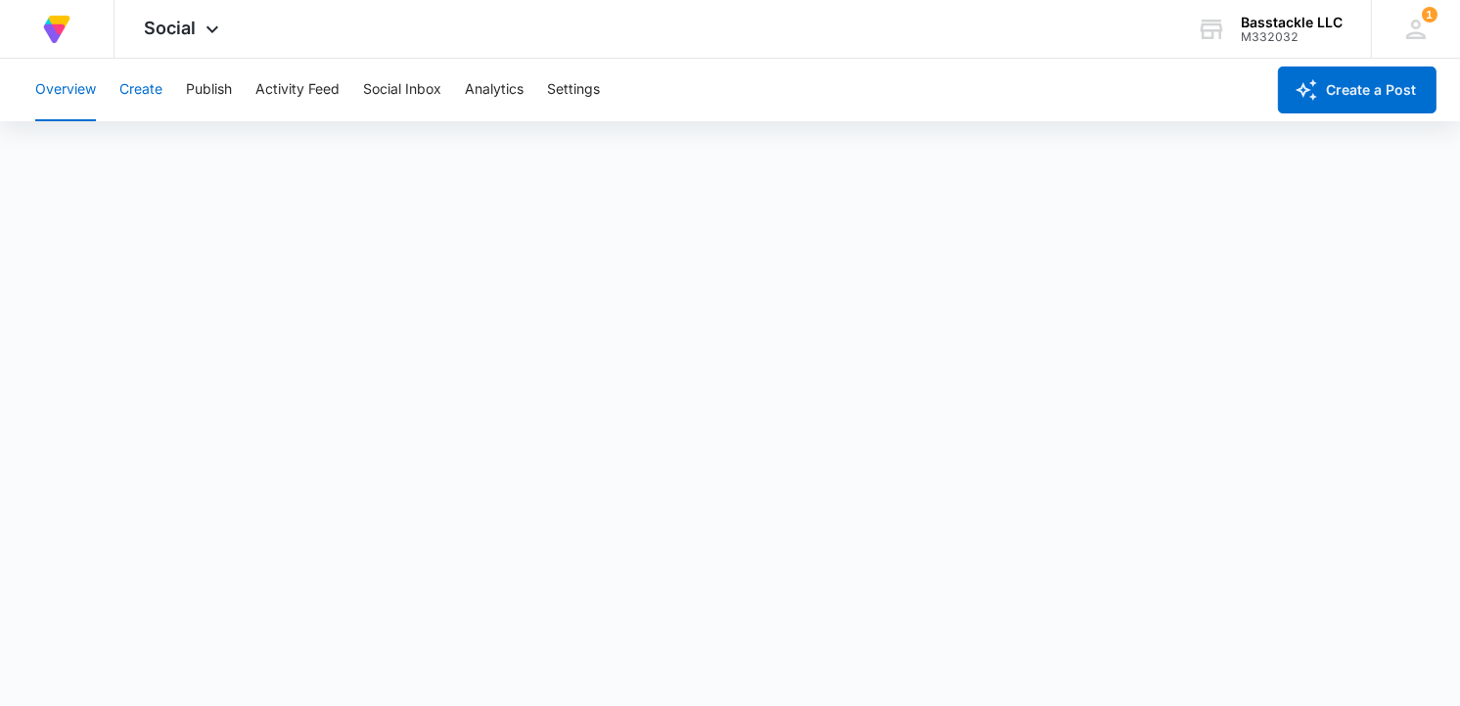  What do you see at coordinates (1357, 90) in the screenshot?
I see `button: Create a Post` at bounding box center [1357, 90].